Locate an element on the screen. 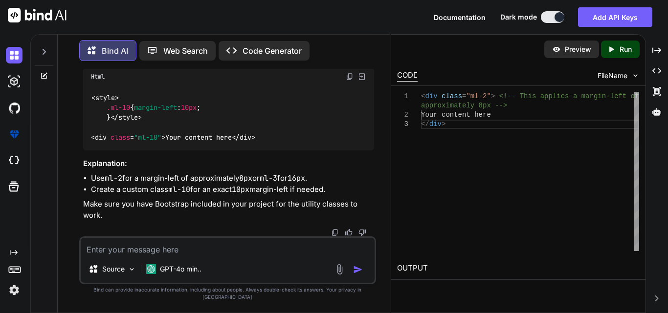 This screenshot has height=313, width=668. p: Run is located at coordinates (625, 49).